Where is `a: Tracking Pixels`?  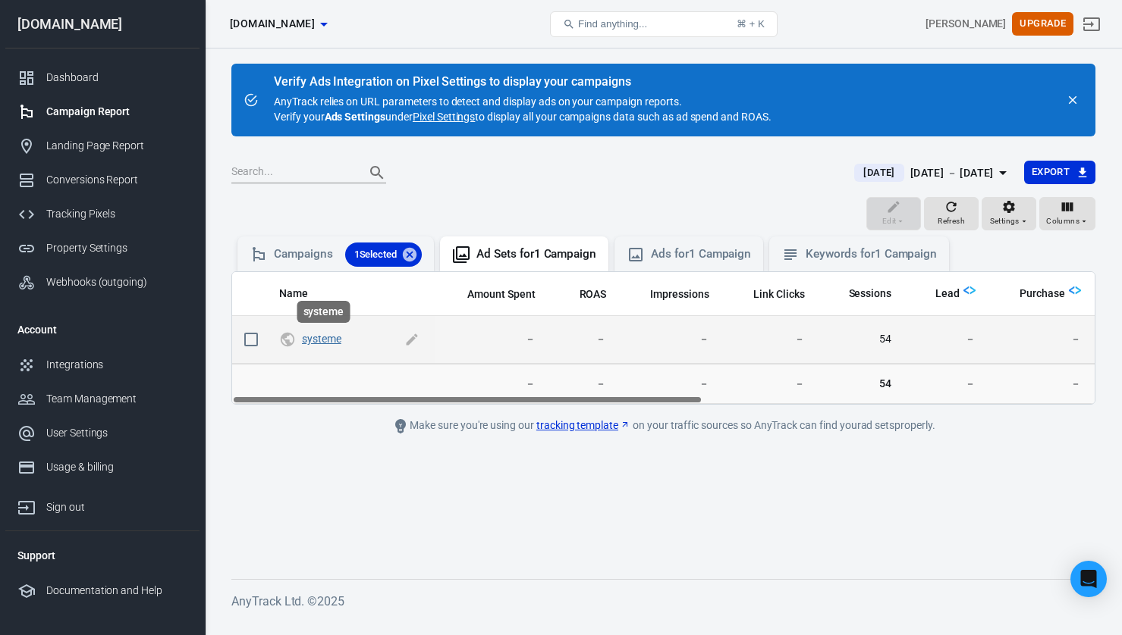
a: Tracking Pixels is located at coordinates (102, 214).